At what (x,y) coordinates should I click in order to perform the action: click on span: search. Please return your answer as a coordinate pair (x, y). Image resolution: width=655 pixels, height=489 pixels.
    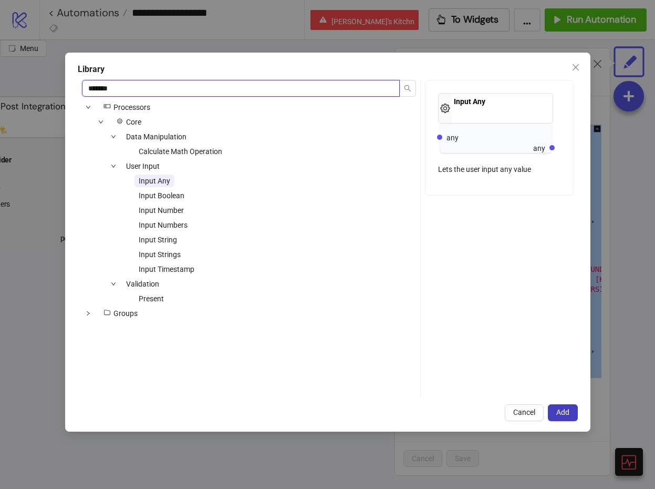
    Looking at the image, I should click on (408, 88).